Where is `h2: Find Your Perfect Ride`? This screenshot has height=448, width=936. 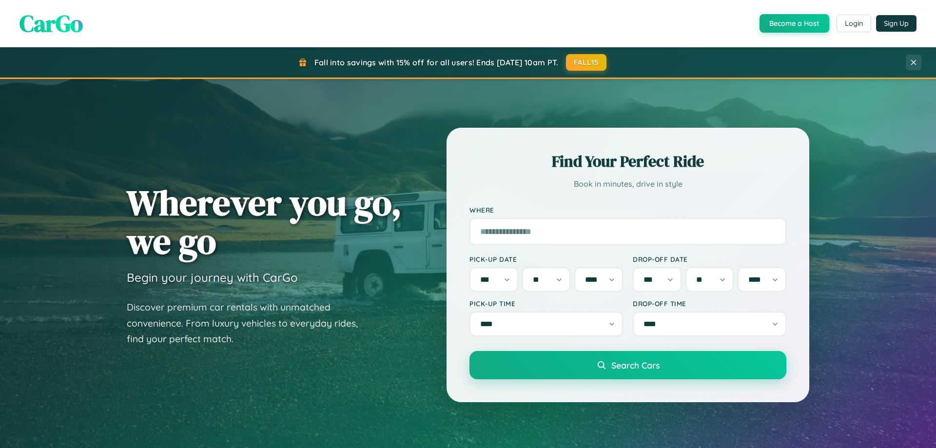
h2: Find Your Perfect Ride is located at coordinates (628, 161).